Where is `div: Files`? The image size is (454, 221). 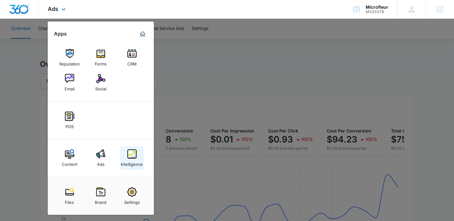 div: Files is located at coordinates (69, 201).